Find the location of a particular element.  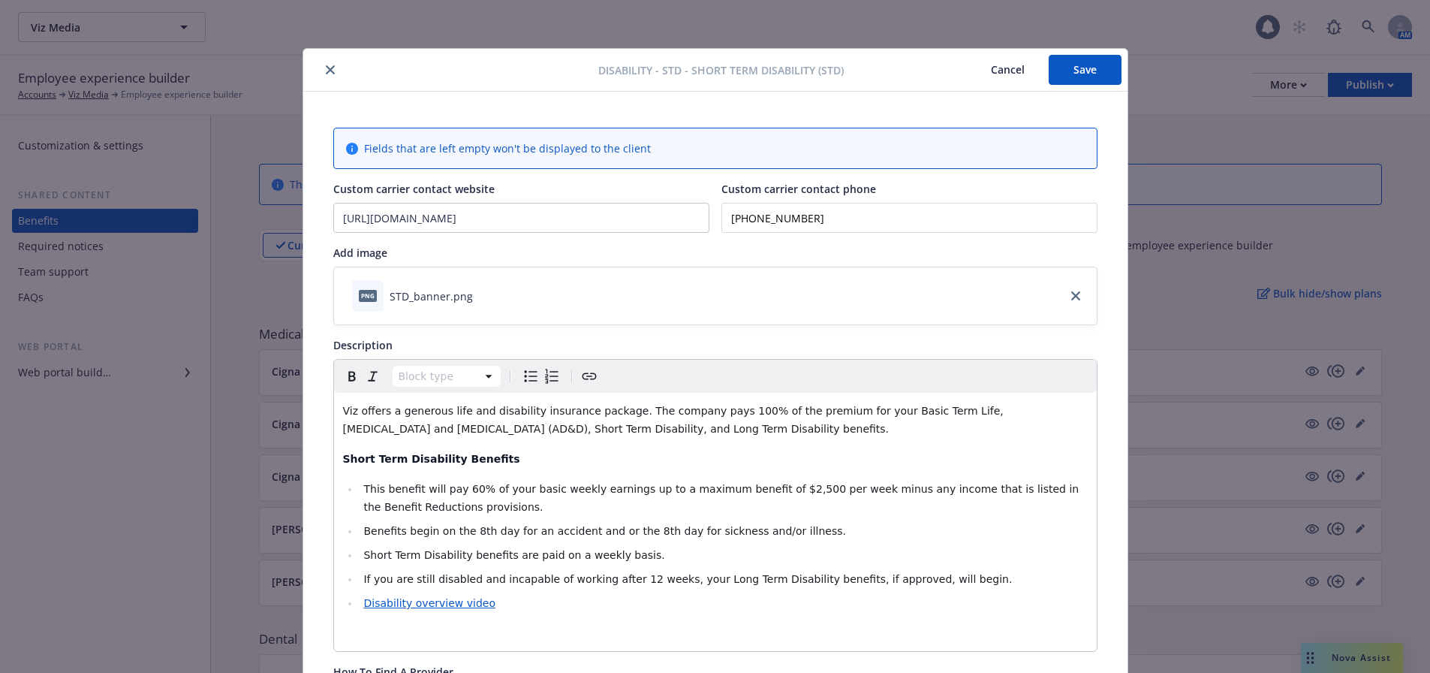

div: STD_banner.png is located at coordinates (431, 296).